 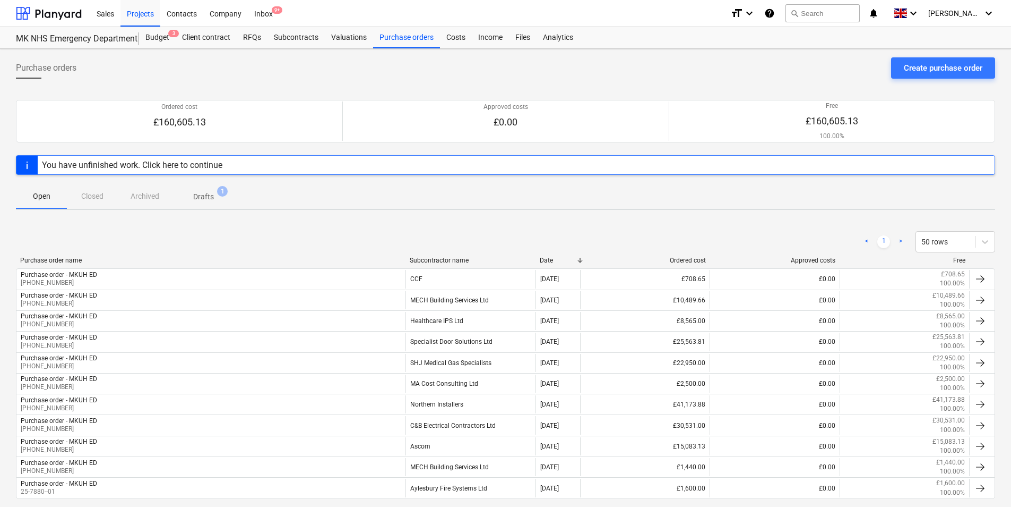 What do you see at coordinates (645, 467) in the screenshot?
I see `div: £1,440.00` at bounding box center [645, 467].